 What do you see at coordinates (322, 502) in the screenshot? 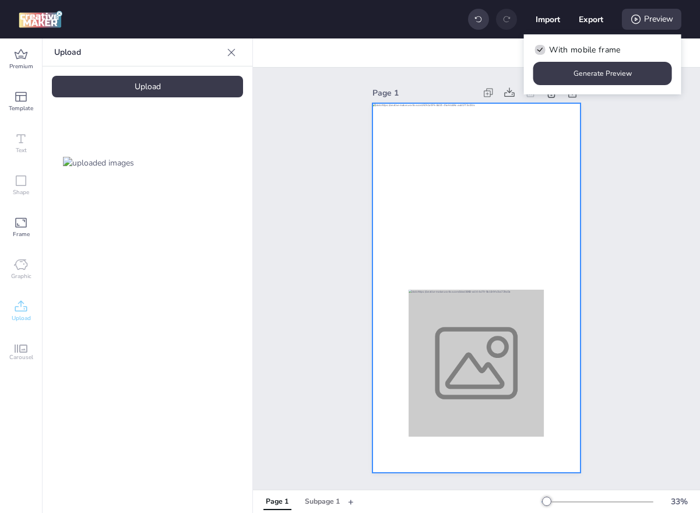
I see `div: Subpage 1` at bounding box center [322, 502].